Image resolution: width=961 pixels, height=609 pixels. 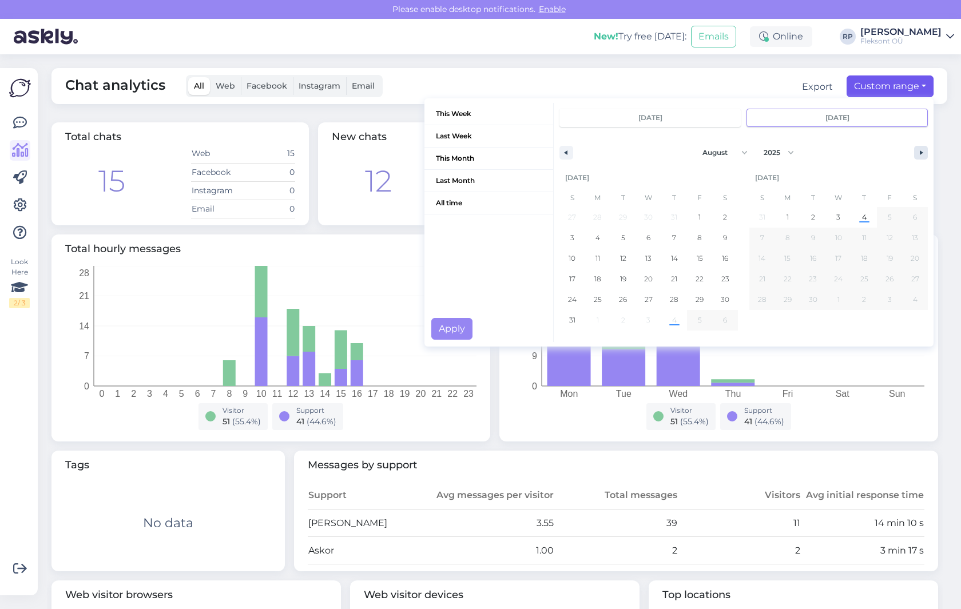 I want to click on span: 1, so click(x=699, y=217).